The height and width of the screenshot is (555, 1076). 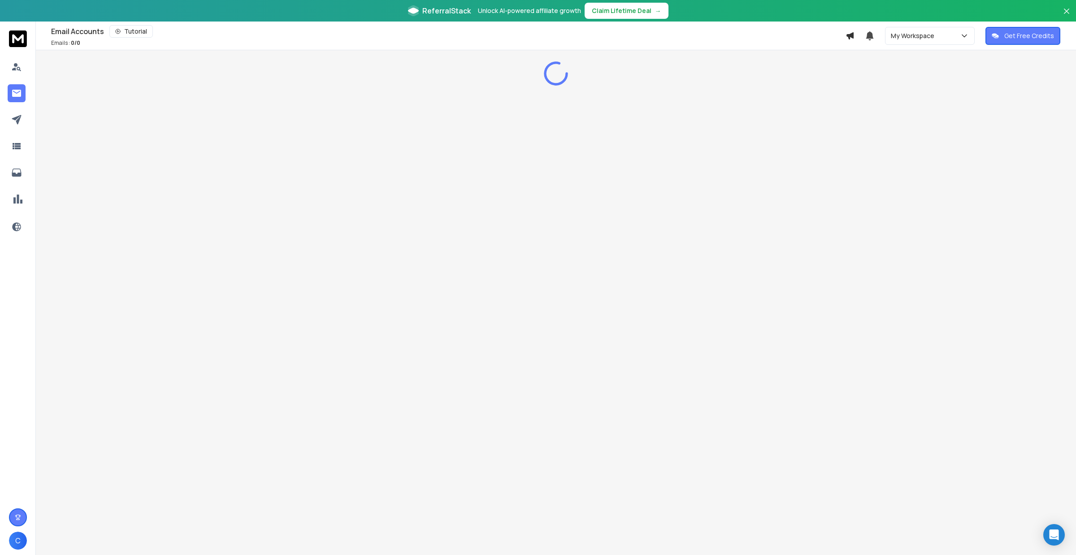 I want to click on span: ReferralStack, so click(x=446, y=11).